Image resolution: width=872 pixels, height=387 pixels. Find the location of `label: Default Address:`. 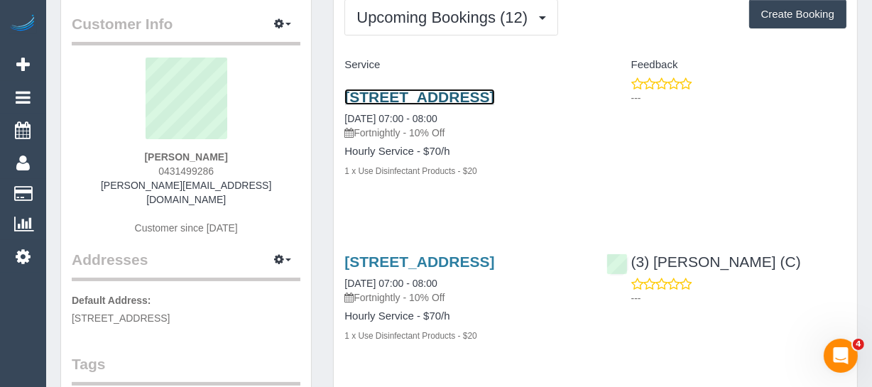

label: Default Address: is located at coordinates (112, 301).